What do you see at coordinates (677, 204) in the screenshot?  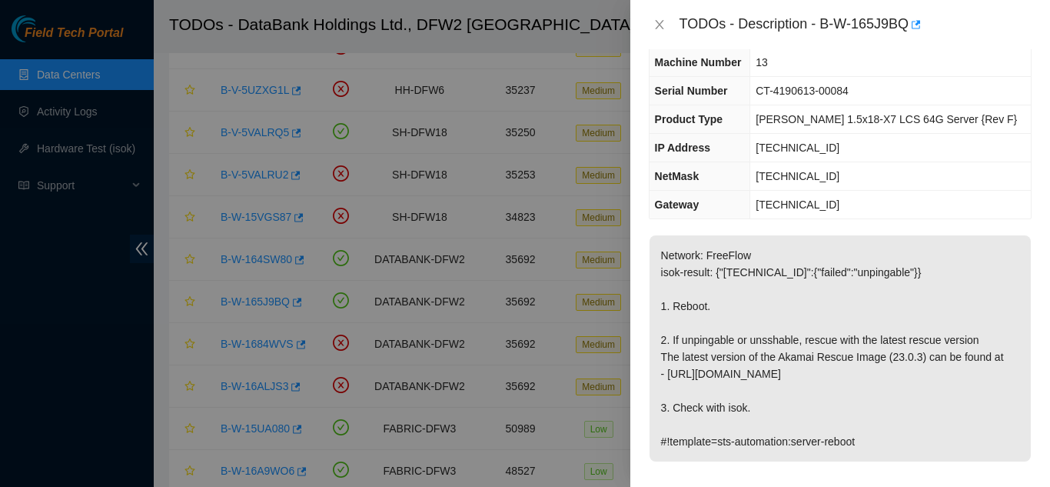 I see `span: Gateway` at bounding box center [677, 204].